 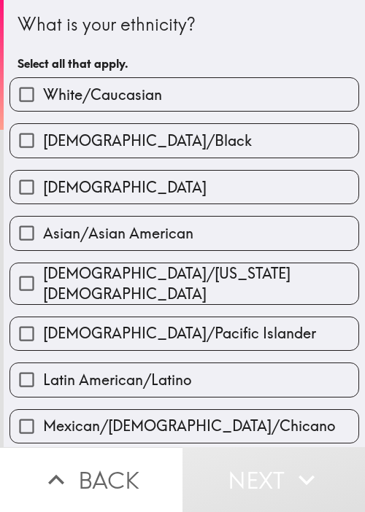 What do you see at coordinates (102, 95) in the screenshot?
I see `span: White/Caucasian` at bounding box center [102, 95].